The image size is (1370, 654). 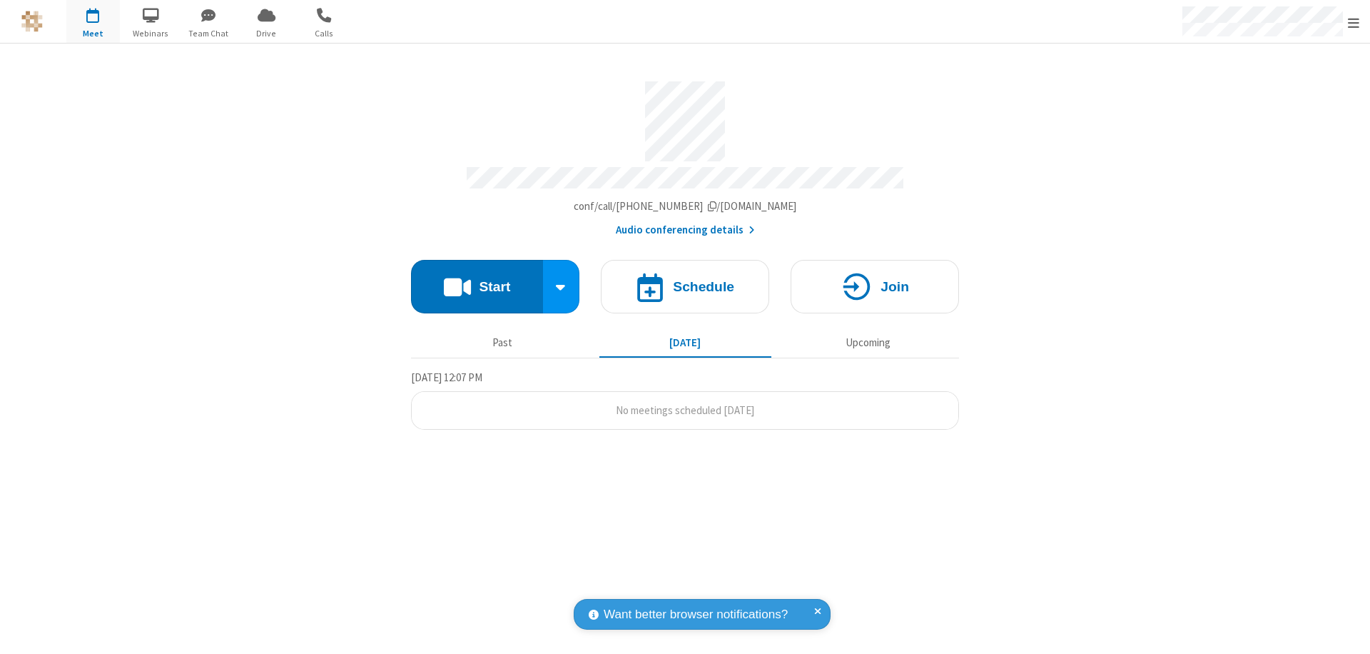 What do you see at coordinates (685, 206) in the screenshot?
I see `span: Copy my meeting room link` at bounding box center [685, 206].